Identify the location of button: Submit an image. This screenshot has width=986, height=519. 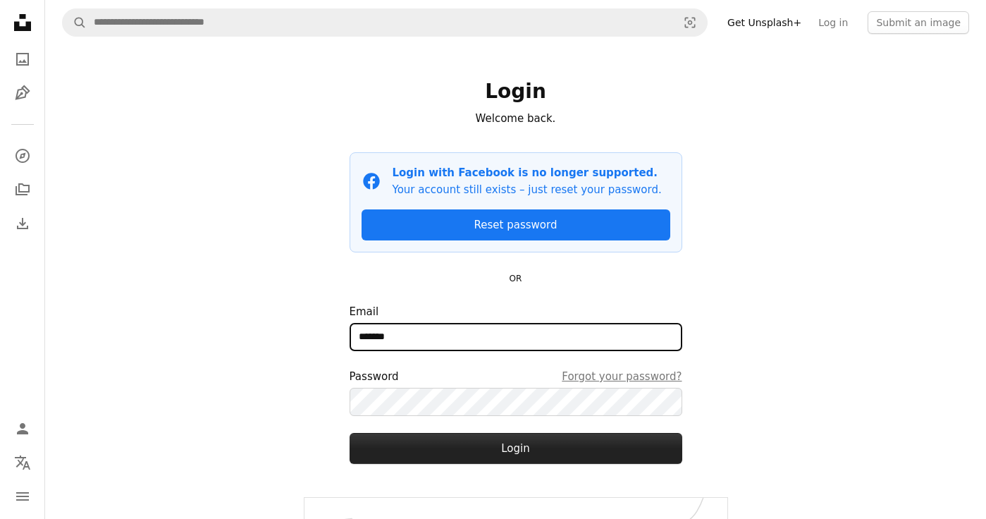
(919, 23).